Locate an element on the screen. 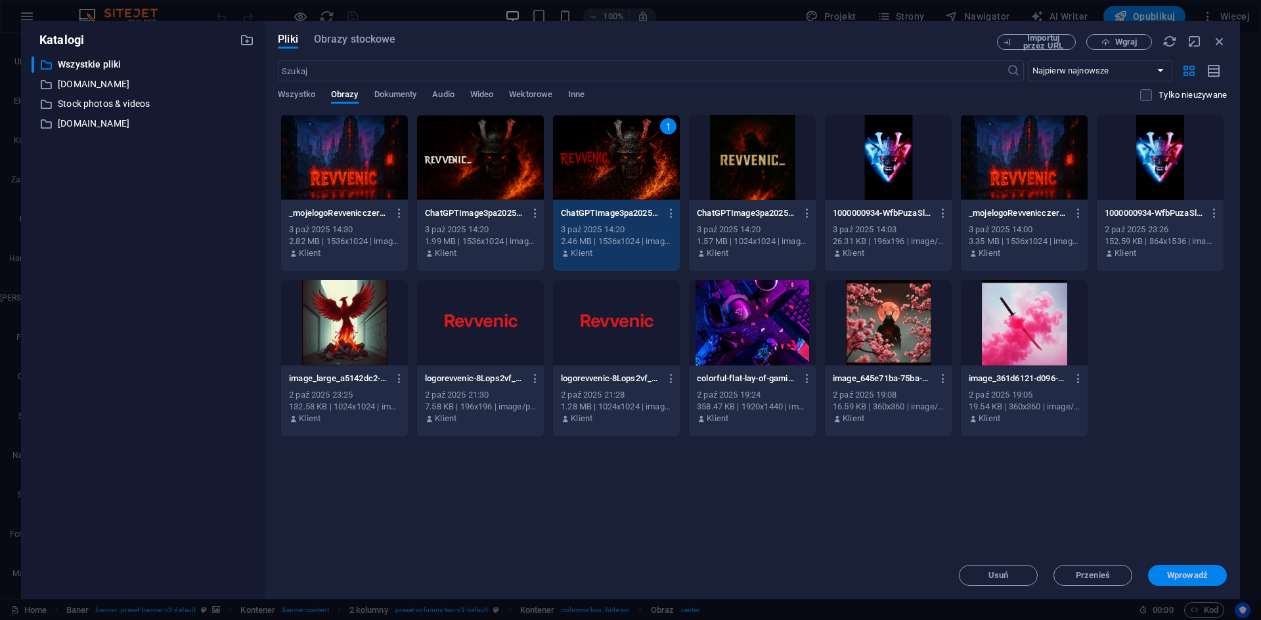 Image resolution: width=1261 pixels, height=620 pixels. div: 26.31 KB | 196x196 | image/png is located at coordinates (888, 242).